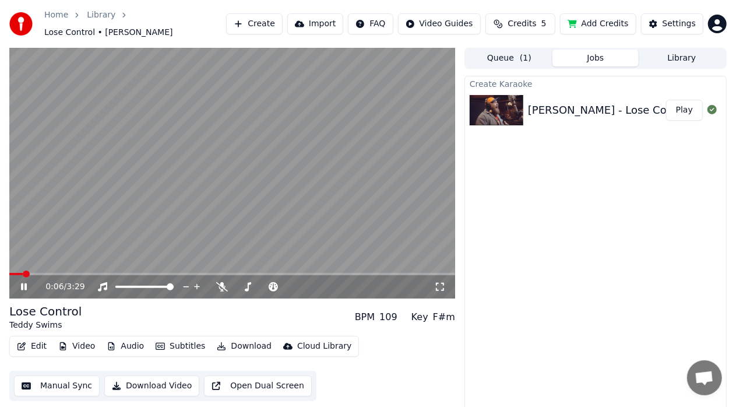 Image resolution: width=736 pixels, height=407 pixels. I want to click on a: Open chat, so click(704, 377).